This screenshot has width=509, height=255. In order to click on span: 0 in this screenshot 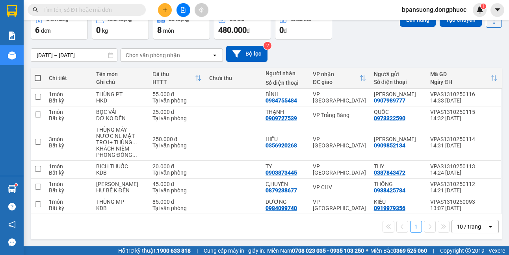, I will do `click(281, 30)`.